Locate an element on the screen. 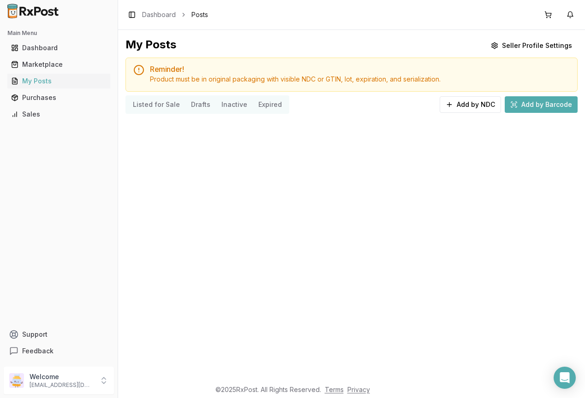 The height and width of the screenshot is (398, 585). h5: Reminder! is located at coordinates (360, 69).